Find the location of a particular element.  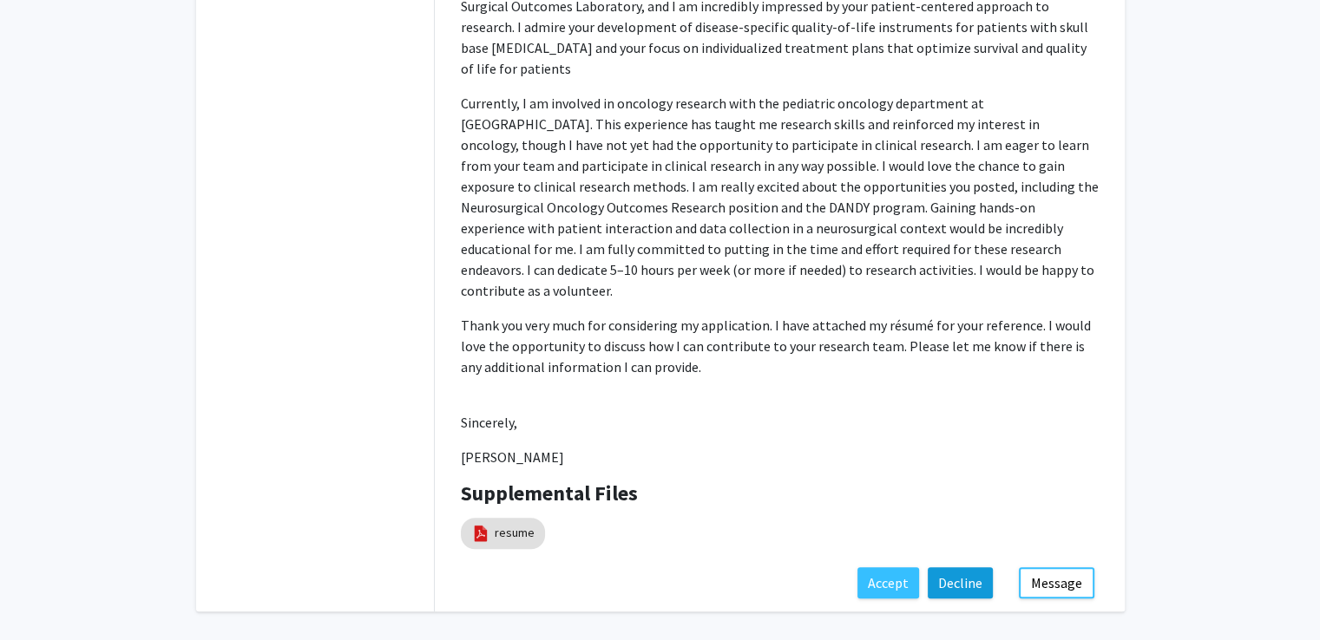

p: Currently, I am involved in oncology research with the pediatric oncology department at [GEOGRAPH... is located at coordinates (779, 197).